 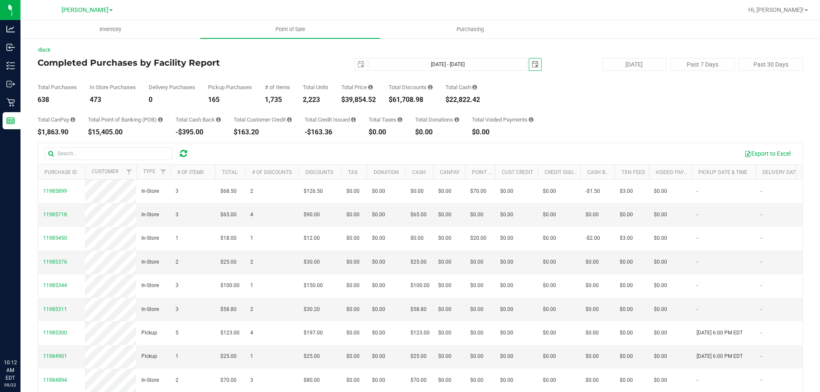 What do you see at coordinates (57, 100) in the screenshot?
I see `div: 638` at bounding box center [57, 100].